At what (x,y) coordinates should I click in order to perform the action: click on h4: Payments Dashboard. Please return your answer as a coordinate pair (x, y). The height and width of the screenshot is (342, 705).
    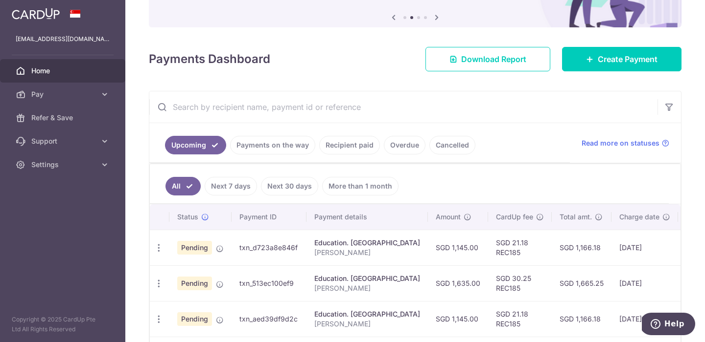
    Looking at the image, I should click on (209, 59).